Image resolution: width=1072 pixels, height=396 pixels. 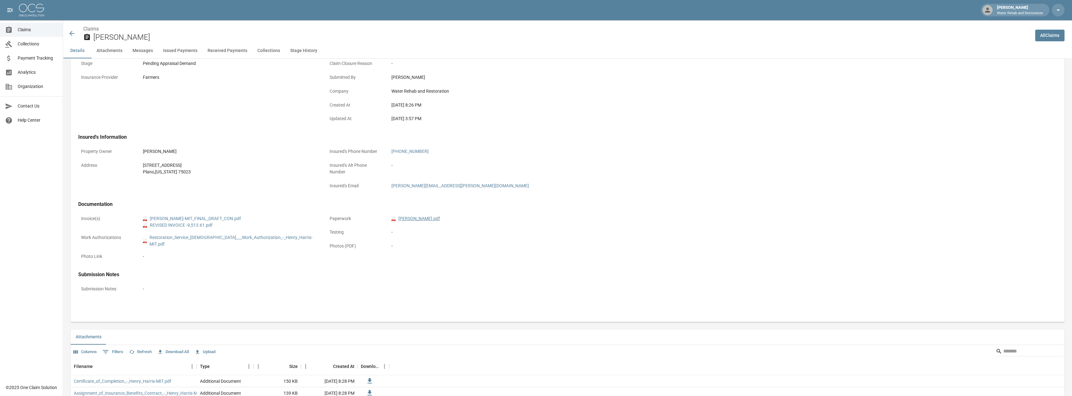 What do you see at coordinates (77, 51) in the screenshot?
I see `button: Details` at bounding box center [77, 51].